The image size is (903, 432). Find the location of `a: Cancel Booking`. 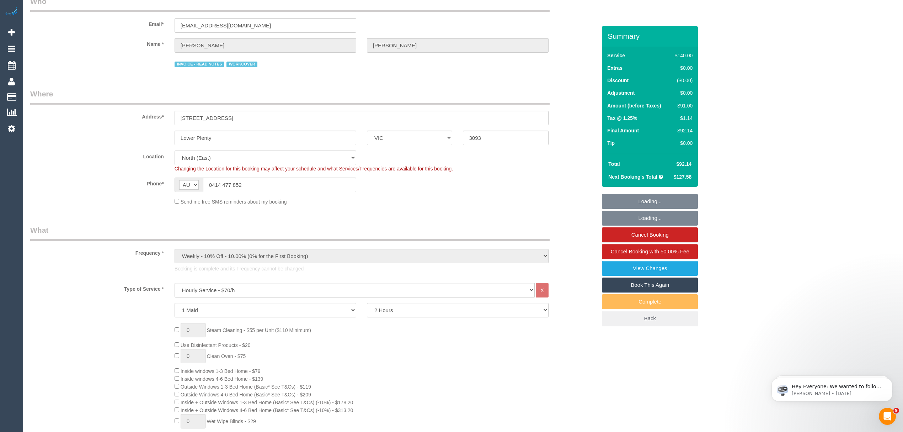

a: Cancel Booking is located at coordinates (650, 235).